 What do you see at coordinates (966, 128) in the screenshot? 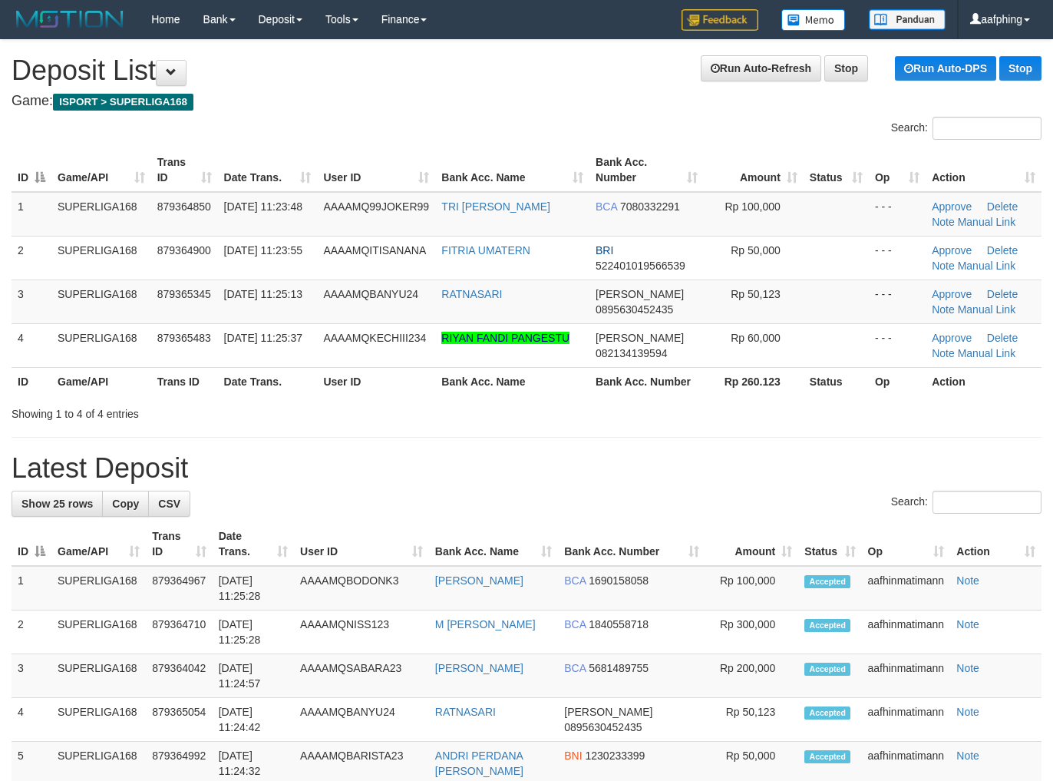
I see `label: Search:` at bounding box center [966, 128].